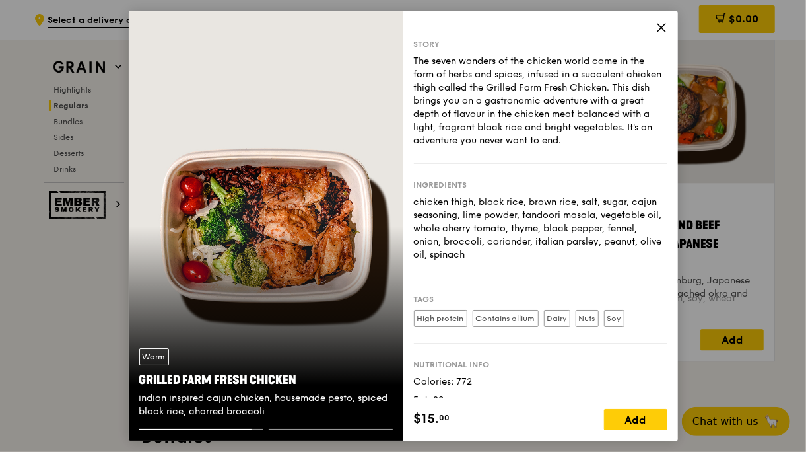 The width and height of the screenshot is (806, 452). What do you see at coordinates (541, 400) in the screenshot?
I see `div: Fat: 28g` at bounding box center [541, 400].